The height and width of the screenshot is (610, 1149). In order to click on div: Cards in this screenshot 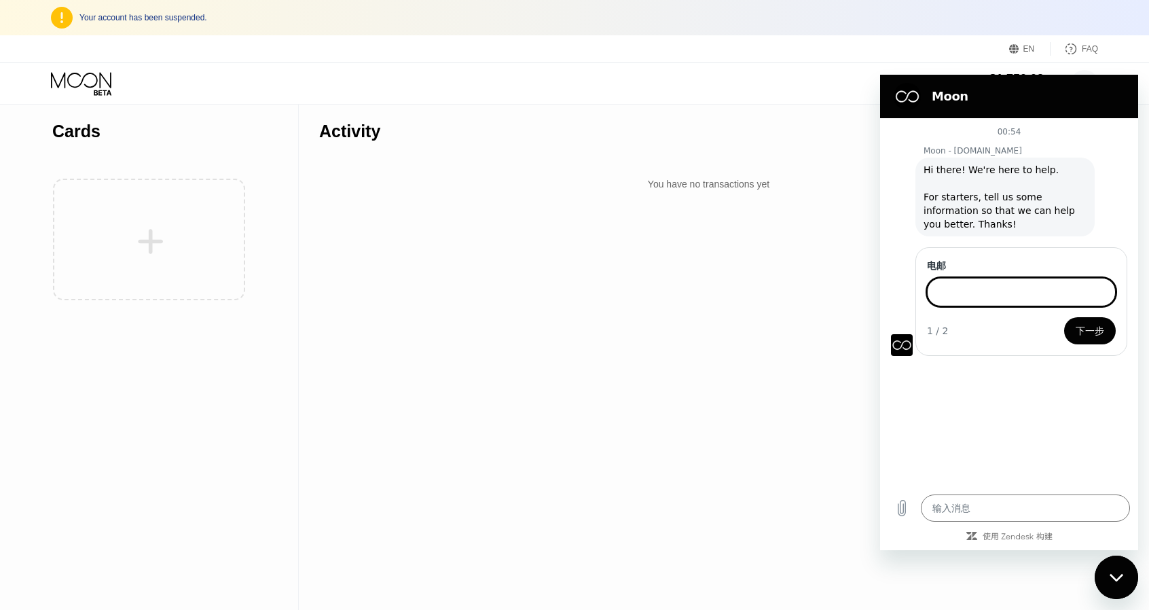, I will do `click(76, 131)`.